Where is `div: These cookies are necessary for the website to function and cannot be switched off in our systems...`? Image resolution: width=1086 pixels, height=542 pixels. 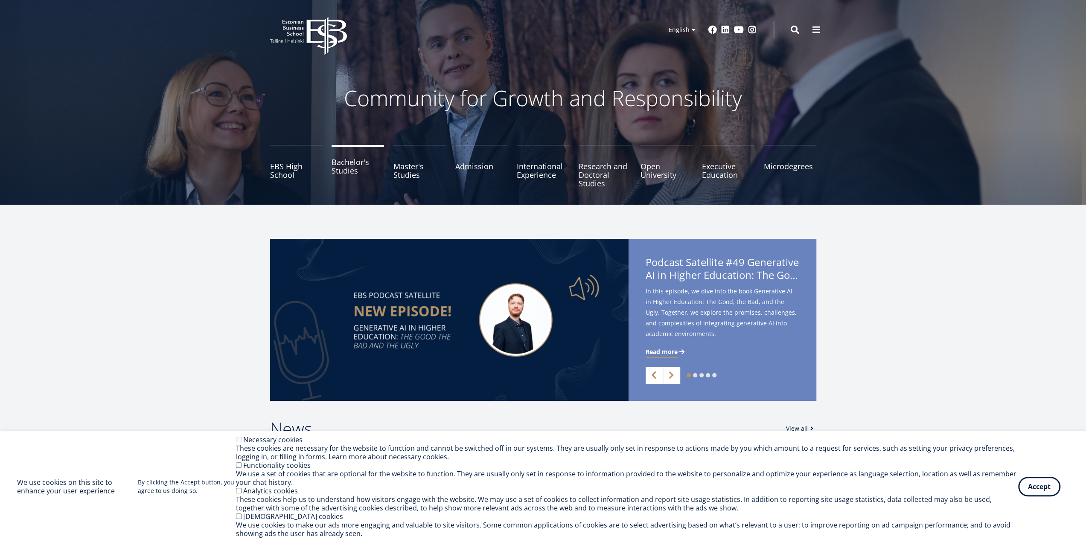 div: These cookies are necessary for the website to function and cannot be switched off in our systems... is located at coordinates (627, 453).